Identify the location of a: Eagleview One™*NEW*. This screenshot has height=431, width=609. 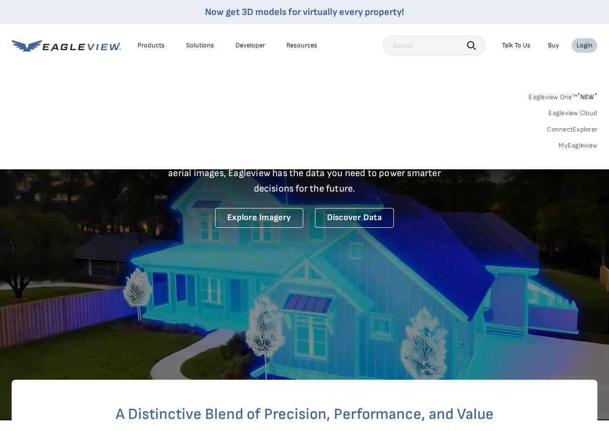
(563, 95).